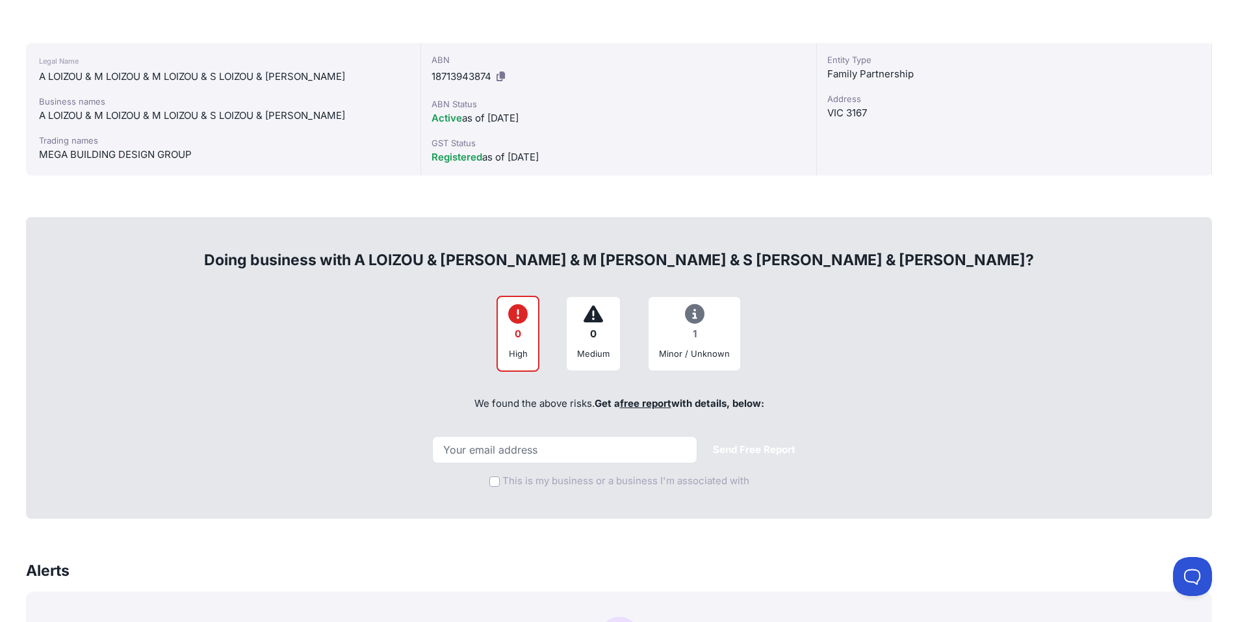 The height and width of the screenshot is (622, 1238). What do you see at coordinates (47, 571) in the screenshot?
I see `h3: Alerts` at bounding box center [47, 571].